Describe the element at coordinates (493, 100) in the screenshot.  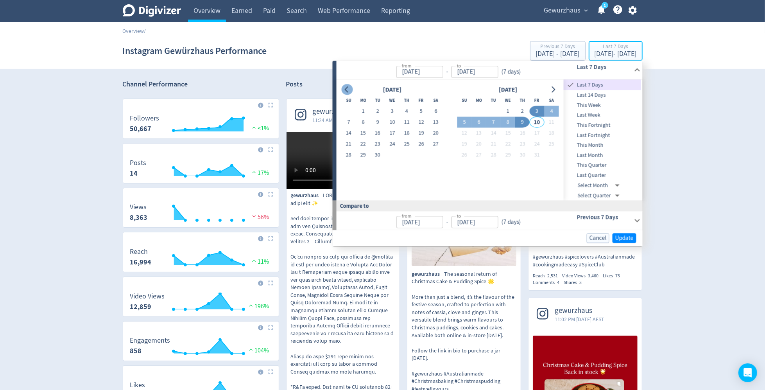
I see `th: Tuesday` at that location.